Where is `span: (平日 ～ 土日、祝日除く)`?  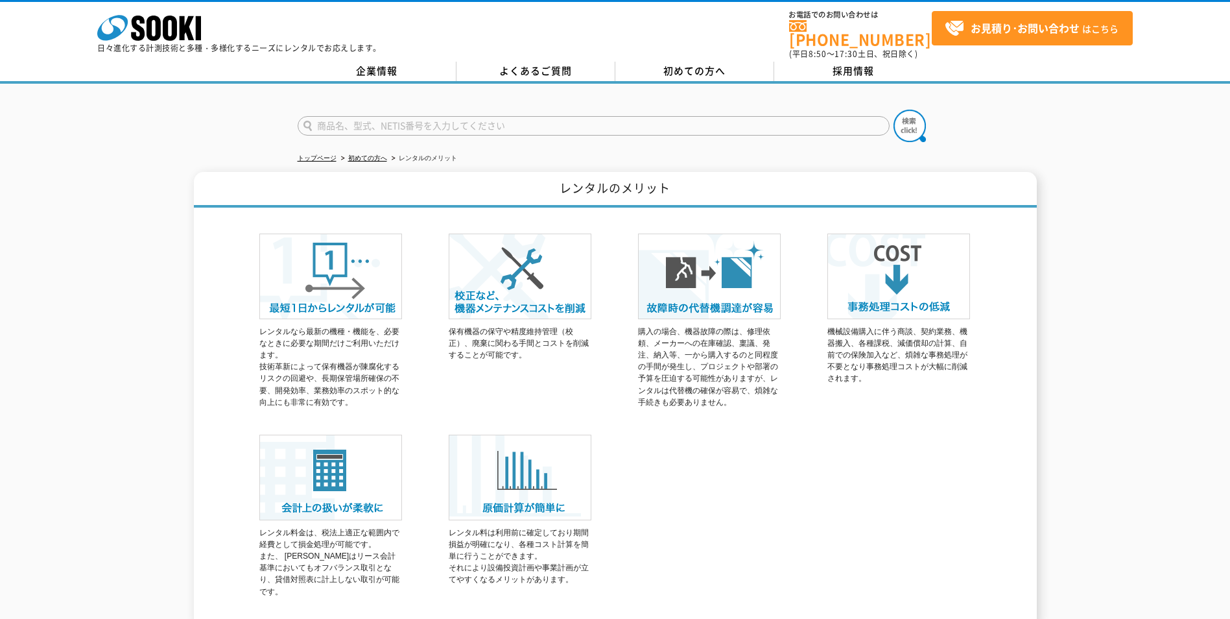 span: (平日 ～ 土日、祝日除く) is located at coordinates (853, 54).